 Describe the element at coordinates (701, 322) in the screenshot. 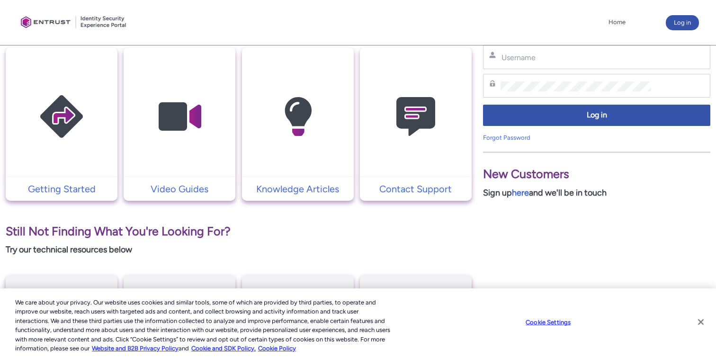

I see `button: Close` at that location.